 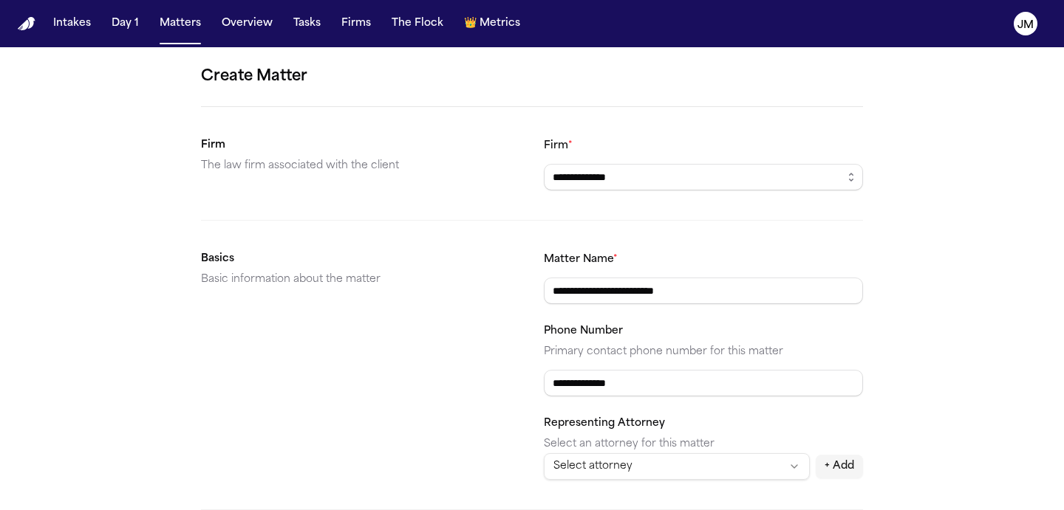 I want to click on button: Day 1, so click(x=125, y=24).